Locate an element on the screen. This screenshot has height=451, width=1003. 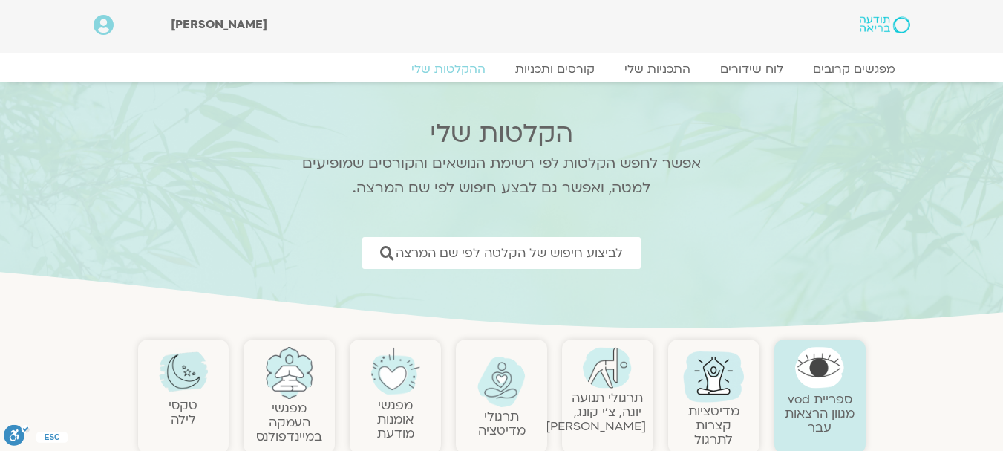
a: מפגשיהעמקה במיינדפולנס is located at coordinates (289, 422).